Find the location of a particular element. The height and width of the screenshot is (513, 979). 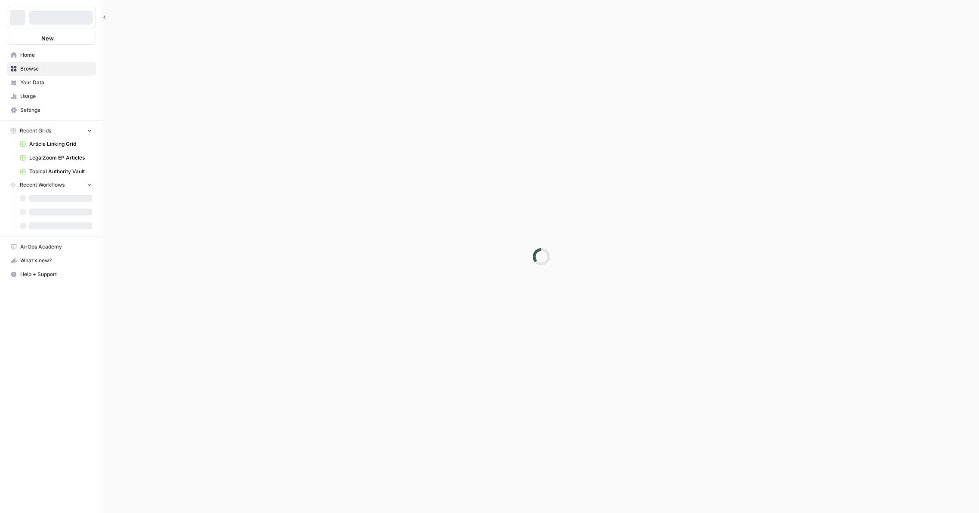

span: Recent Grids is located at coordinates (35, 131).